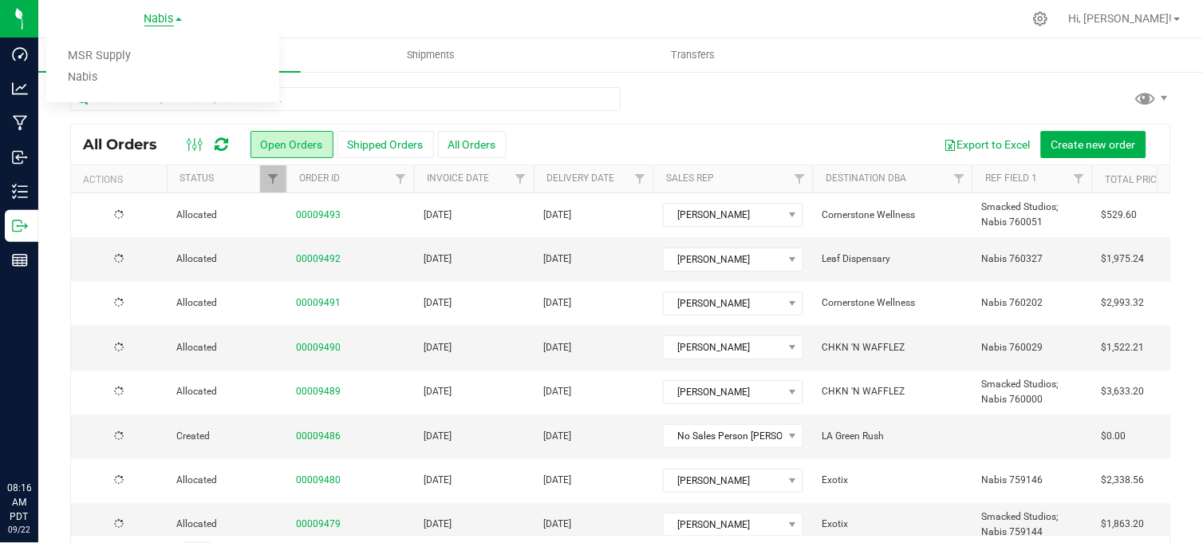 The image size is (1203, 543). I want to click on a: Sales Rep, so click(690, 178).